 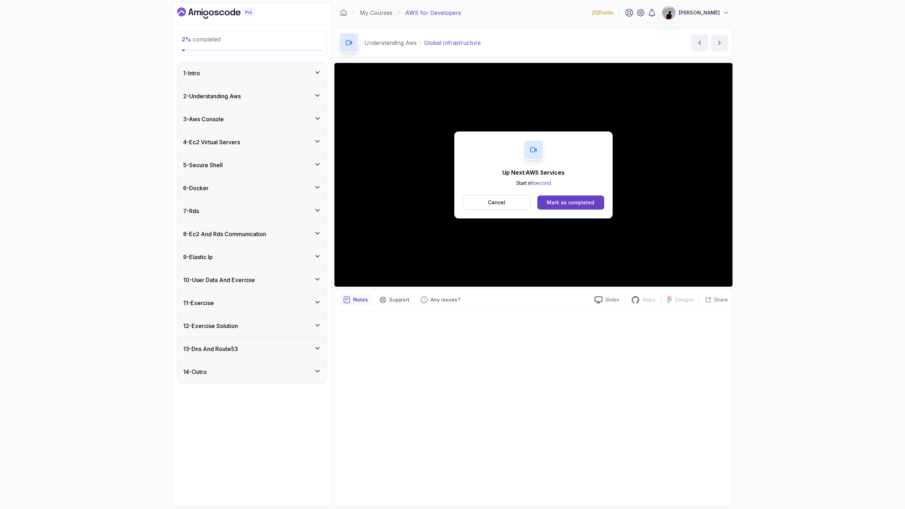 I want to click on button: Share, so click(x=714, y=300).